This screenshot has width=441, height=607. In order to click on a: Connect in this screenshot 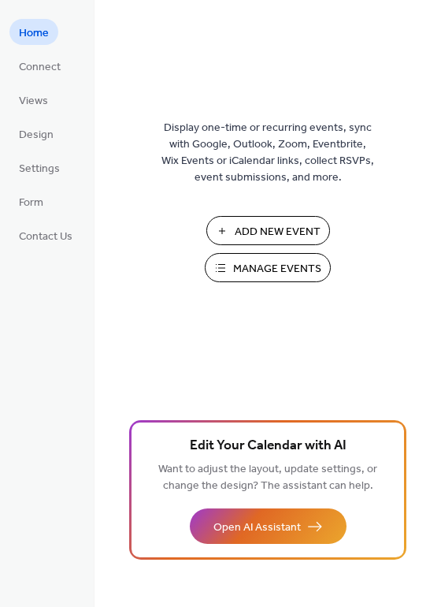, I will do `click(39, 65)`.